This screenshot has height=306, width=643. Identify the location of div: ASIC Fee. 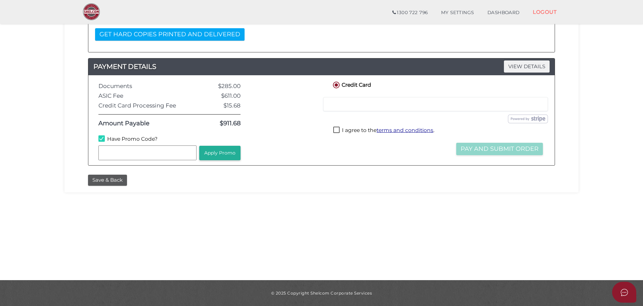
(142, 96).